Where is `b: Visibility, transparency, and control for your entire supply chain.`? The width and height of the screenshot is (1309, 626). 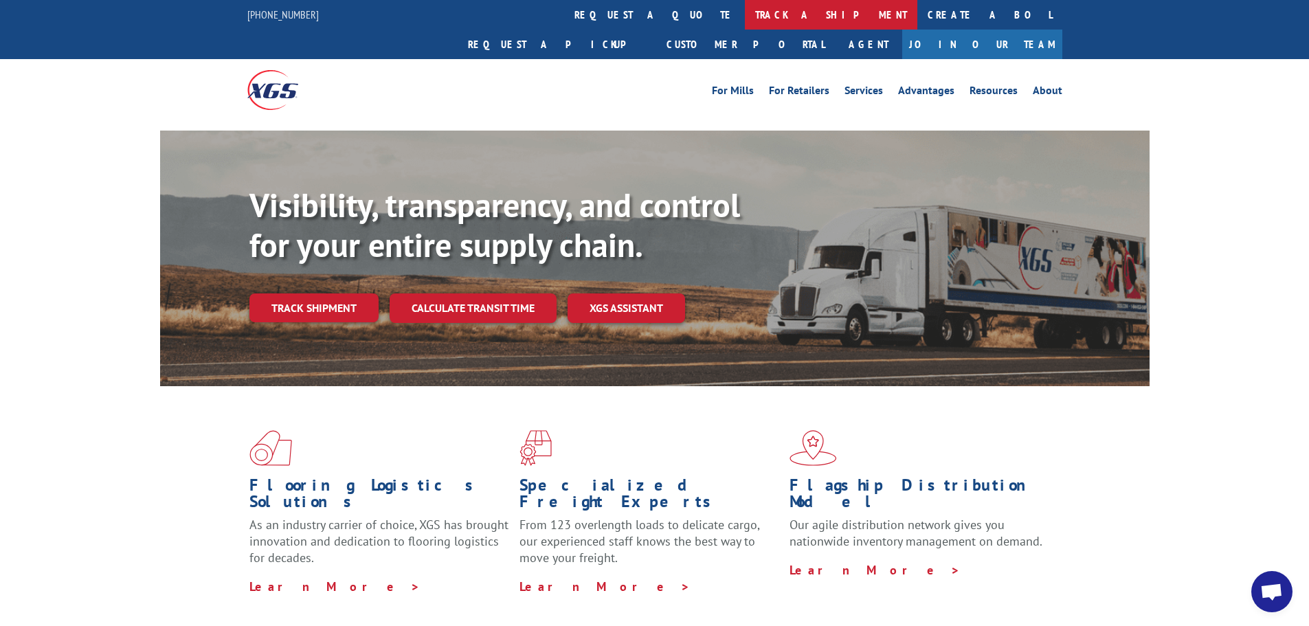
b: Visibility, transparency, and control for your entire supply chain. is located at coordinates (495, 225).